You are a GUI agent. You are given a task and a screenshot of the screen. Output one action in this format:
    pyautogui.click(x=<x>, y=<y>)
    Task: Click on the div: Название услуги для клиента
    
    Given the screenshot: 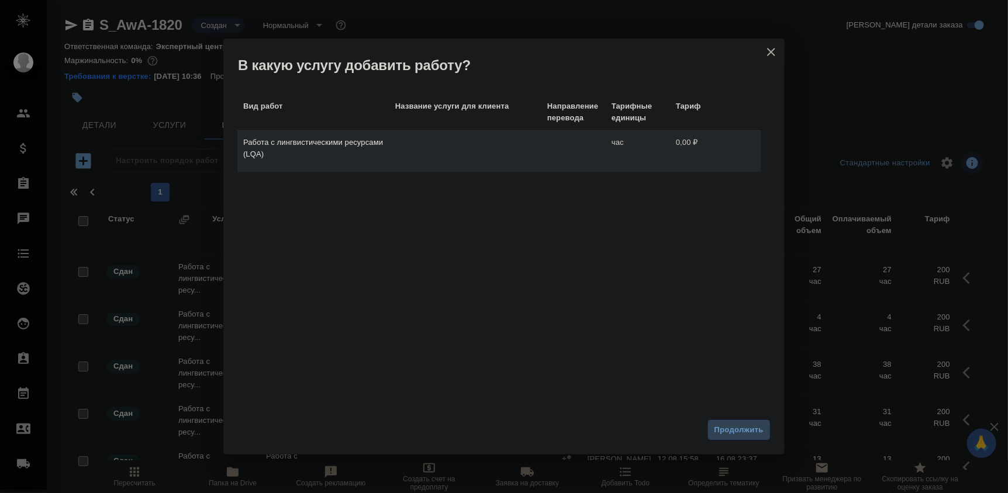 What is the action you would take?
    pyautogui.click(x=452, y=106)
    